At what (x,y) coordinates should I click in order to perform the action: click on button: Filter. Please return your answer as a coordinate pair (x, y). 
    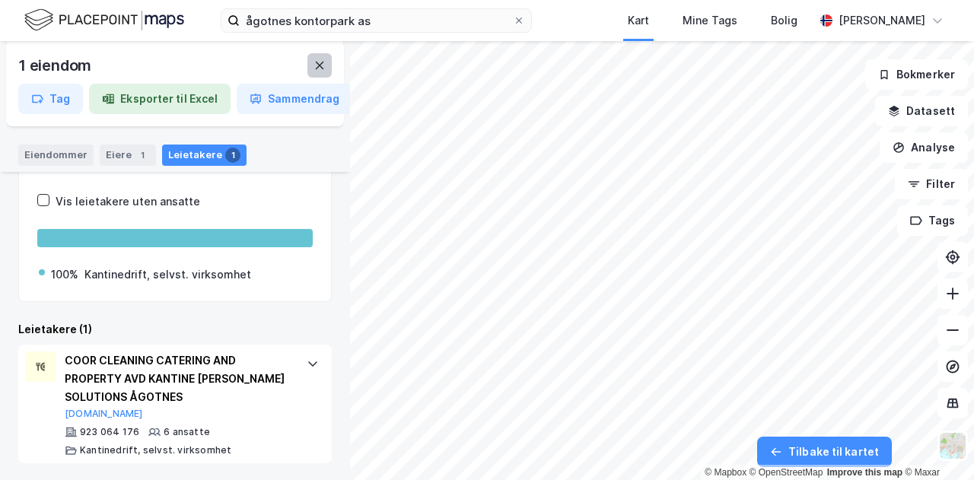
    Looking at the image, I should click on (931, 184).